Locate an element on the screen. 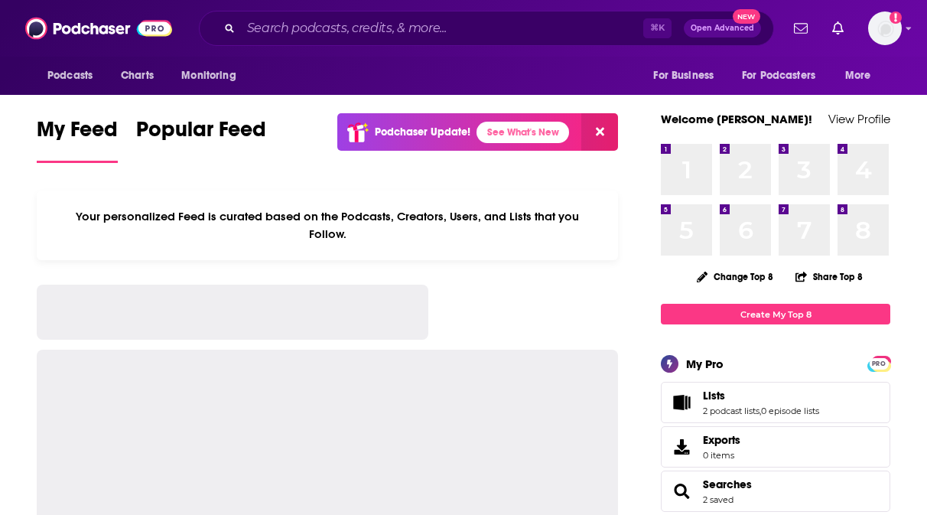 The width and height of the screenshot is (927, 515). span: Open Advanced is located at coordinates (722, 28).